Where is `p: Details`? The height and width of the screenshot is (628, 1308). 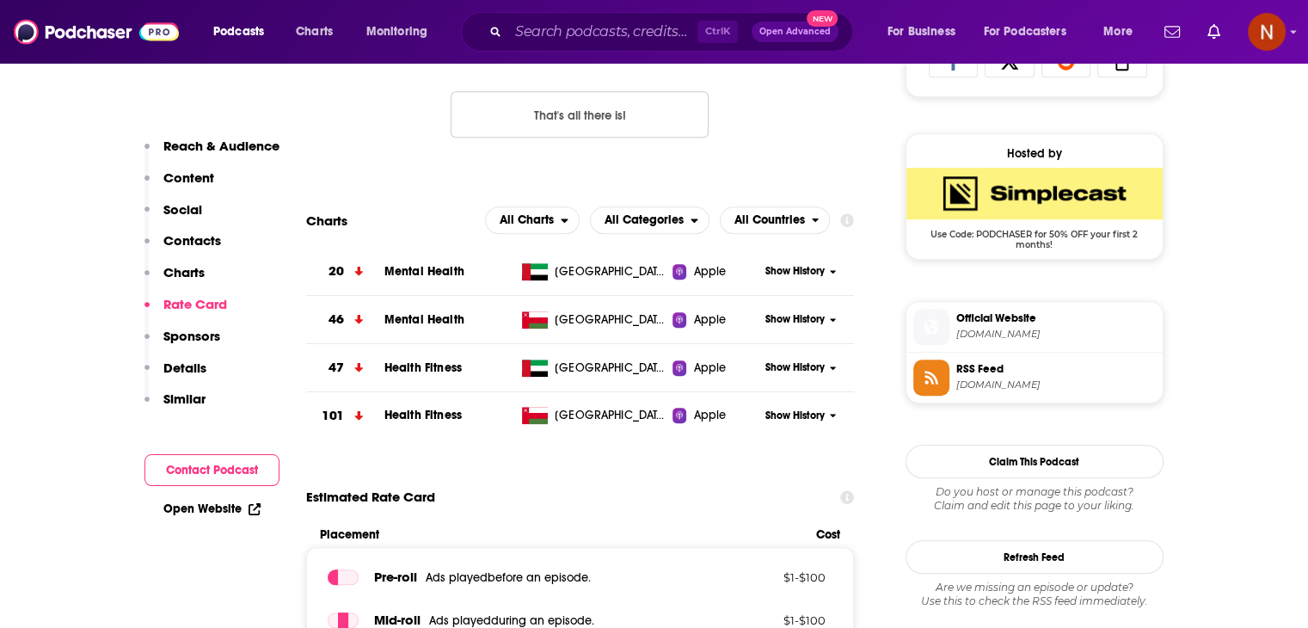
p: Details is located at coordinates (185, 367).